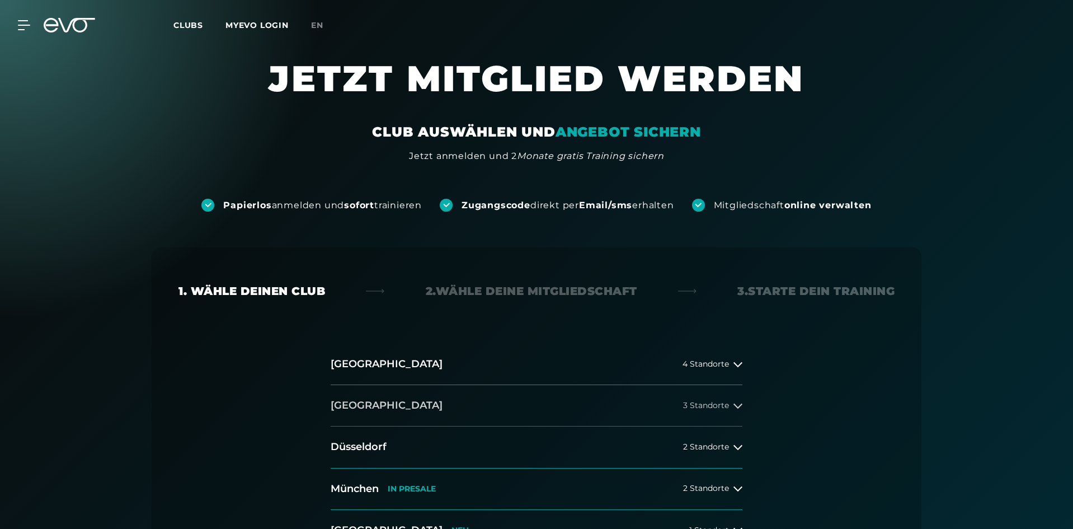 The image size is (1073, 529). What do you see at coordinates (532, 291) in the screenshot?
I see `div: 2. Wähle deine Mitgliedschaft` at bounding box center [532, 291].